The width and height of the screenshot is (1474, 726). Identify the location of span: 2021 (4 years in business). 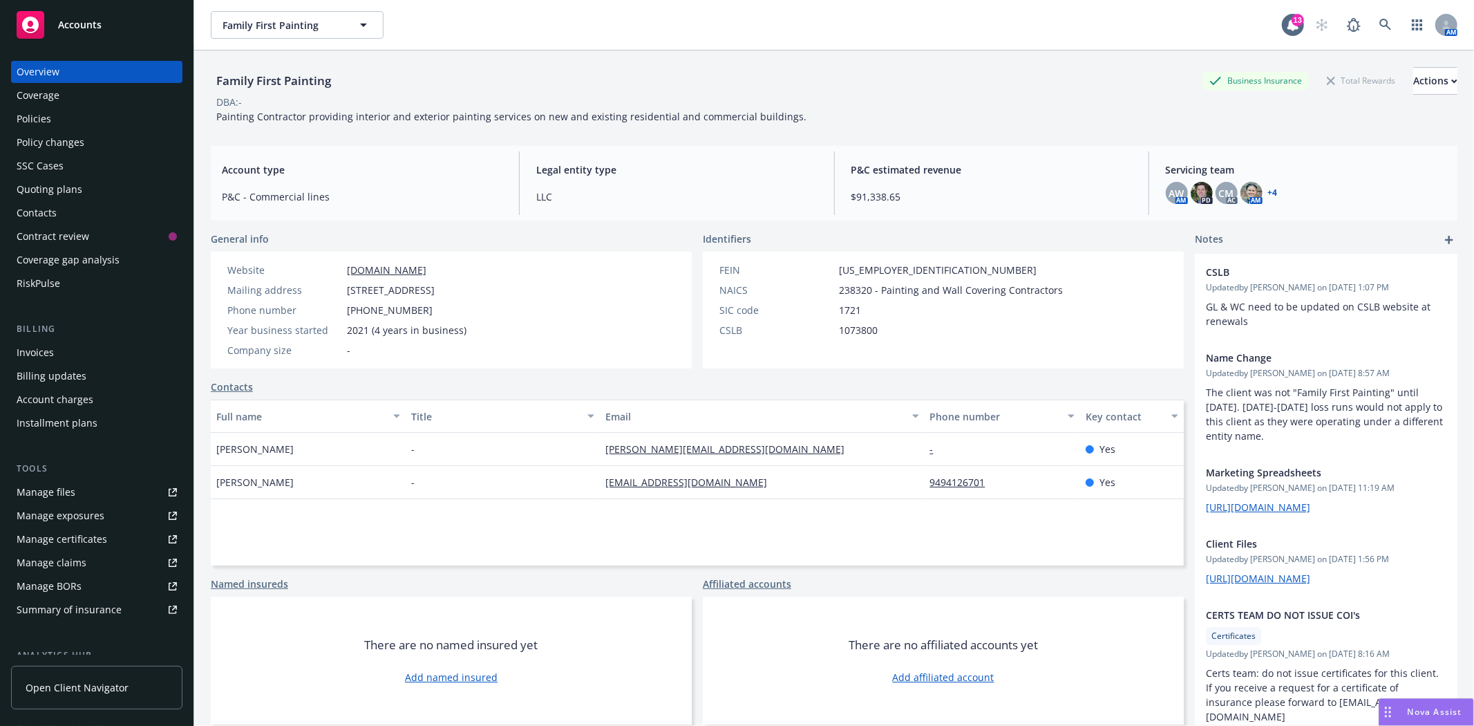
(406, 330).